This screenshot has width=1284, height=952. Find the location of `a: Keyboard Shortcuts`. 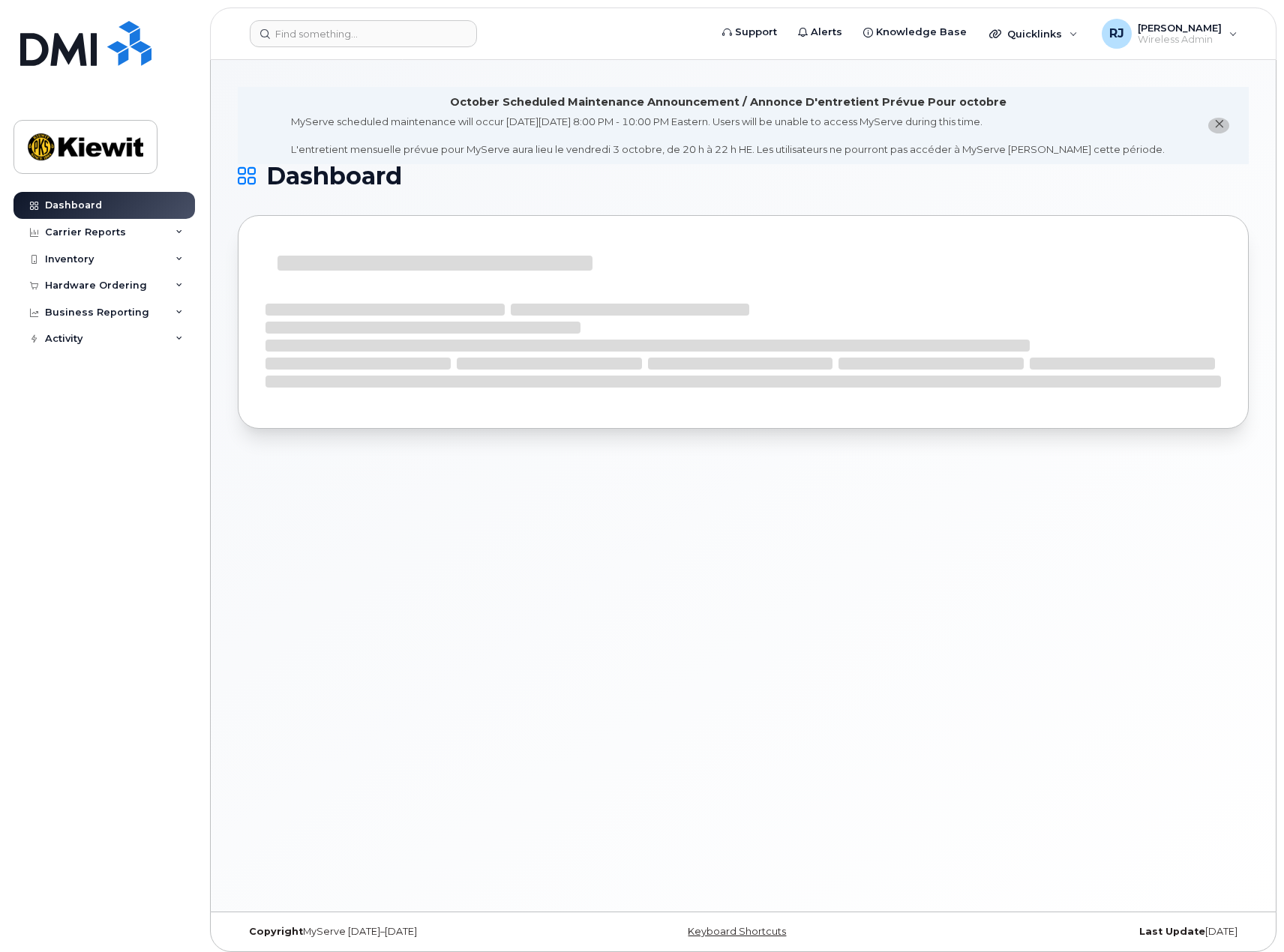

a: Keyboard Shortcuts is located at coordinates (737, 931).